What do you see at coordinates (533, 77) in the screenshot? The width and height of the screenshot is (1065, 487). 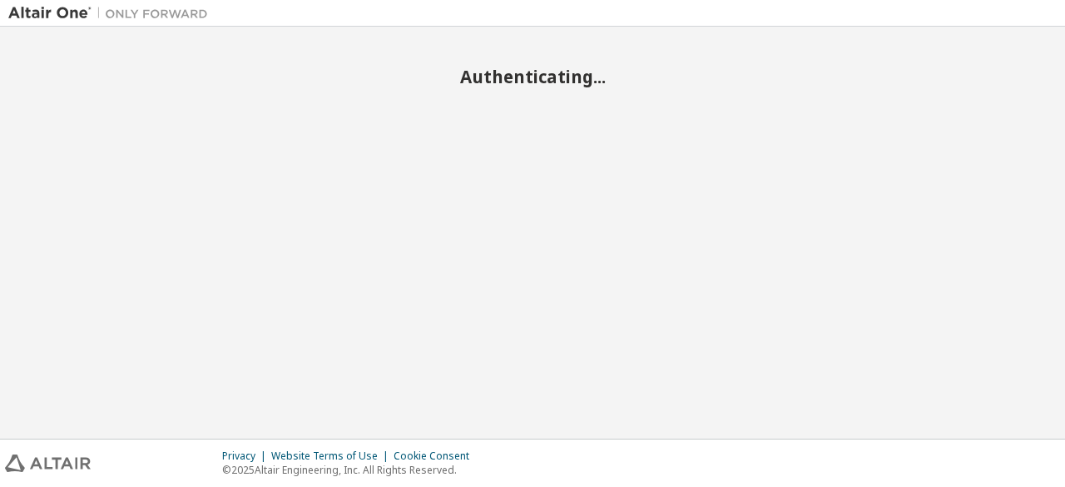 I see `h2: Authenticating...` at bounding box center [533, 77].